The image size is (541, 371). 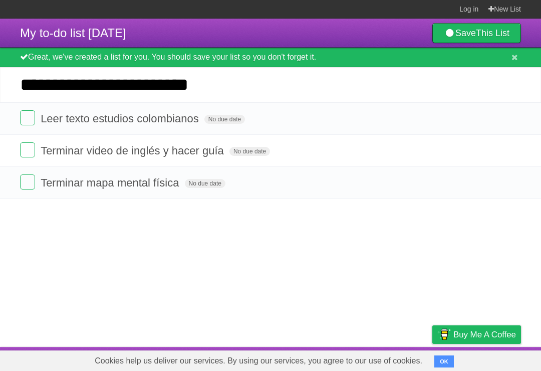 I want to click on span: Cookies help us deliver our services. By using our services, you agree to our use of cookies., so click(x=259, y=361).